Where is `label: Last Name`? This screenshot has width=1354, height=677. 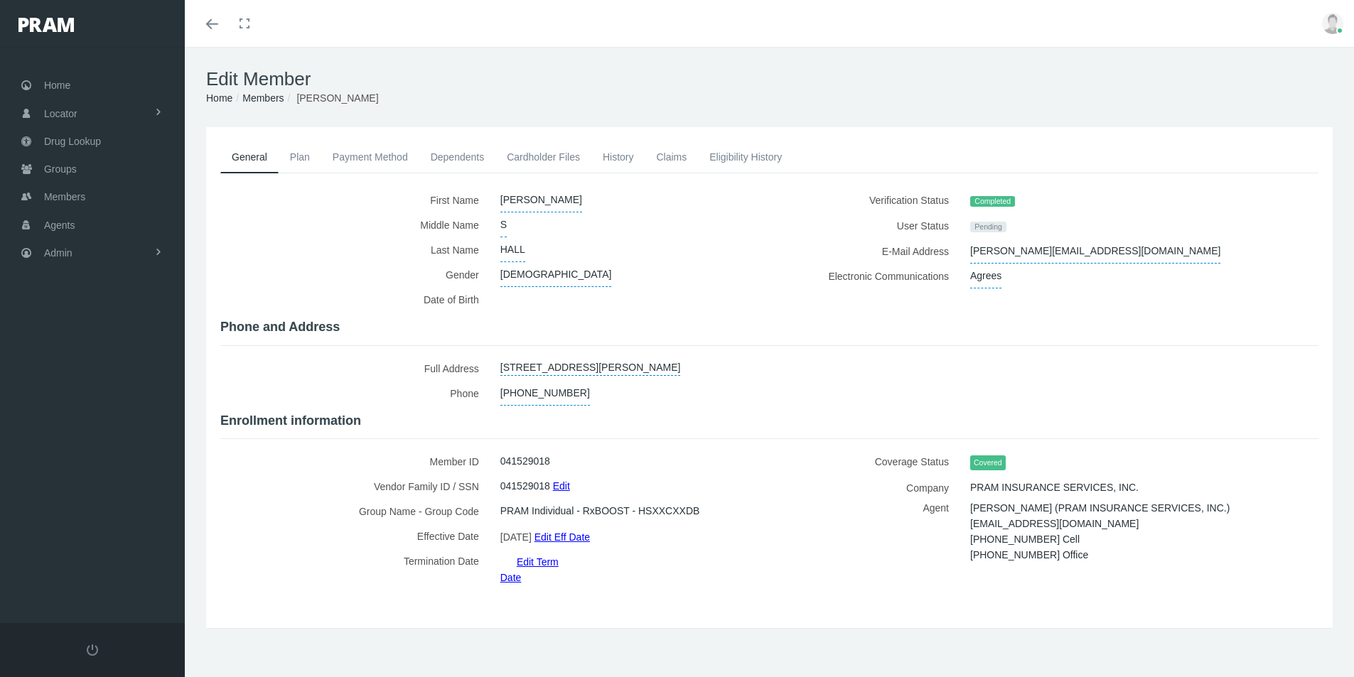 label: Last Name is located at coordinates (355, 249).